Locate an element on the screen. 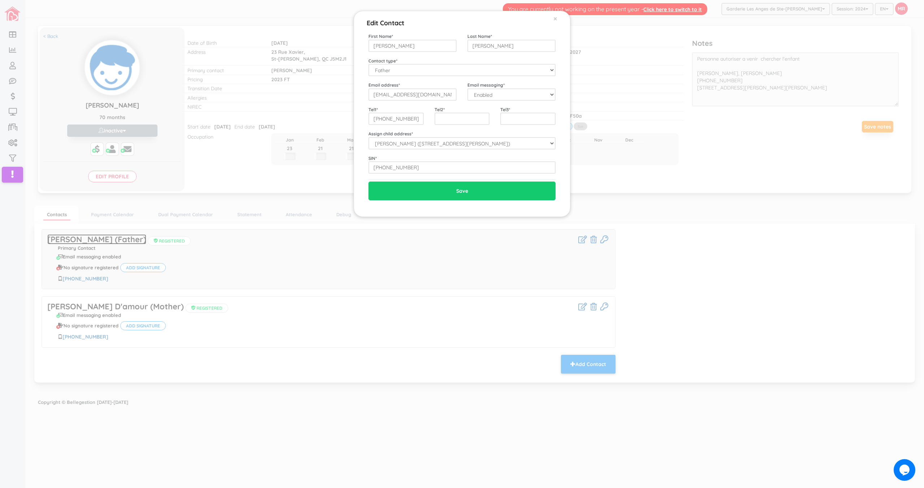 This screenshot has width=924, height=488. label: Email messaging is located at coordinates (486, 85).